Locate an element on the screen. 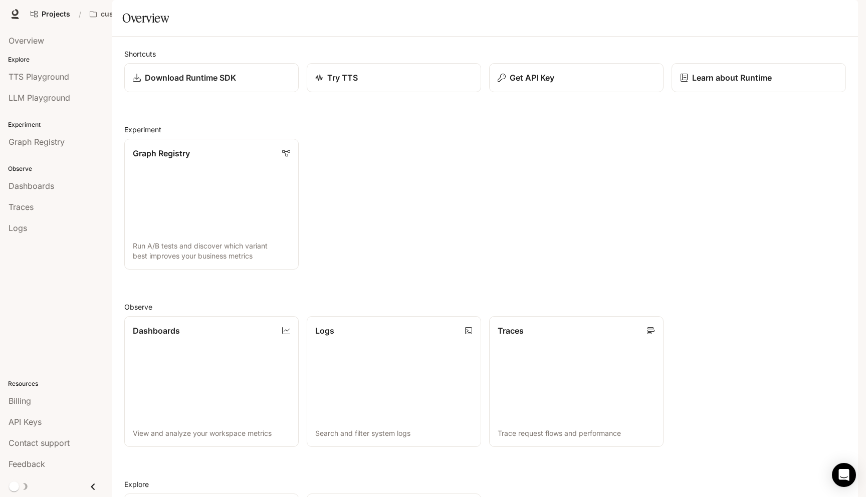  p: Learn about Runtime is located at coordinates (732, 78).